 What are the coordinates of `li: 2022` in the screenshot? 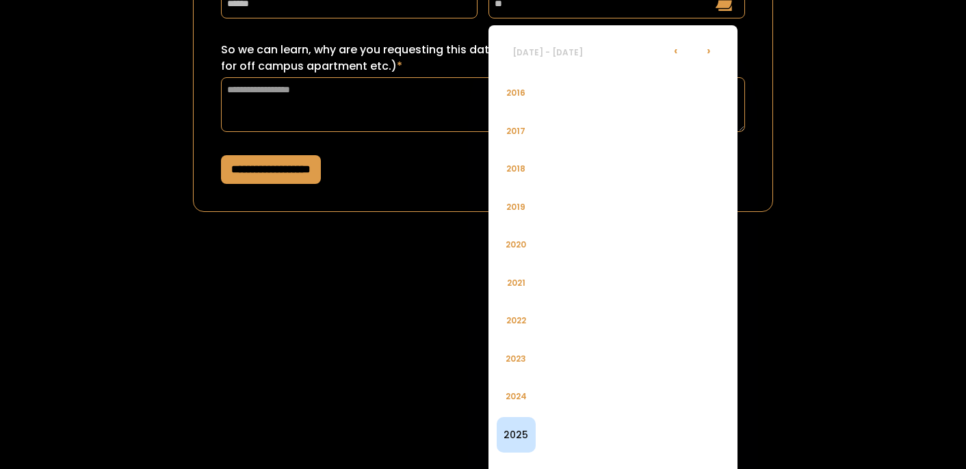 It's located at (516, 321).